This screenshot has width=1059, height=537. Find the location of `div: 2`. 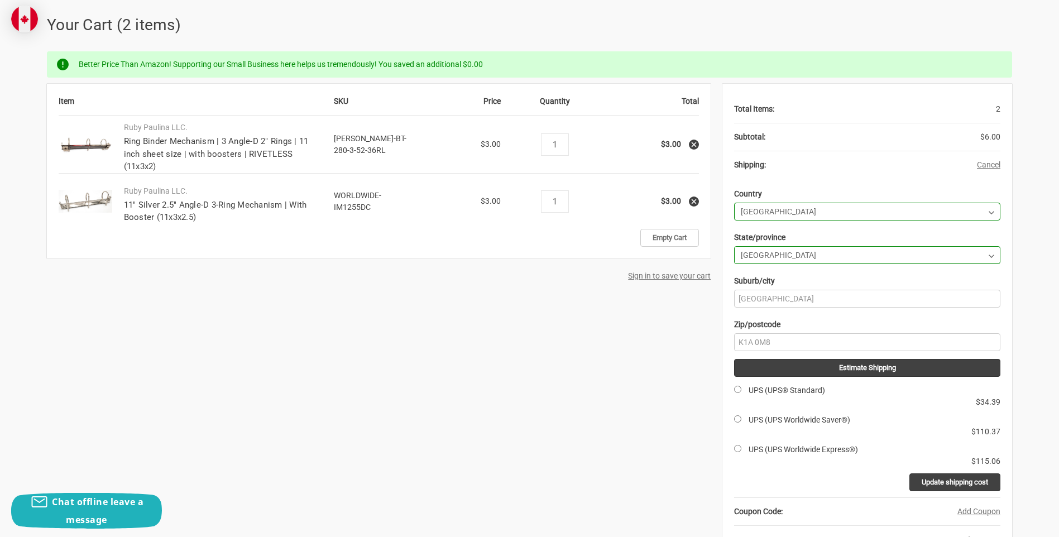

div: 2 is located at coordinates (887, 109).